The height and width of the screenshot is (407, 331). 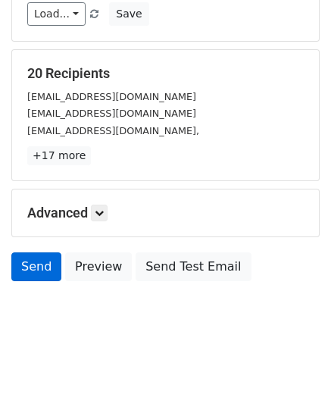 What do you see at coordinates (99, 267) in the screenshot?
I see `a: Preview` at bounding box center [99, 267].